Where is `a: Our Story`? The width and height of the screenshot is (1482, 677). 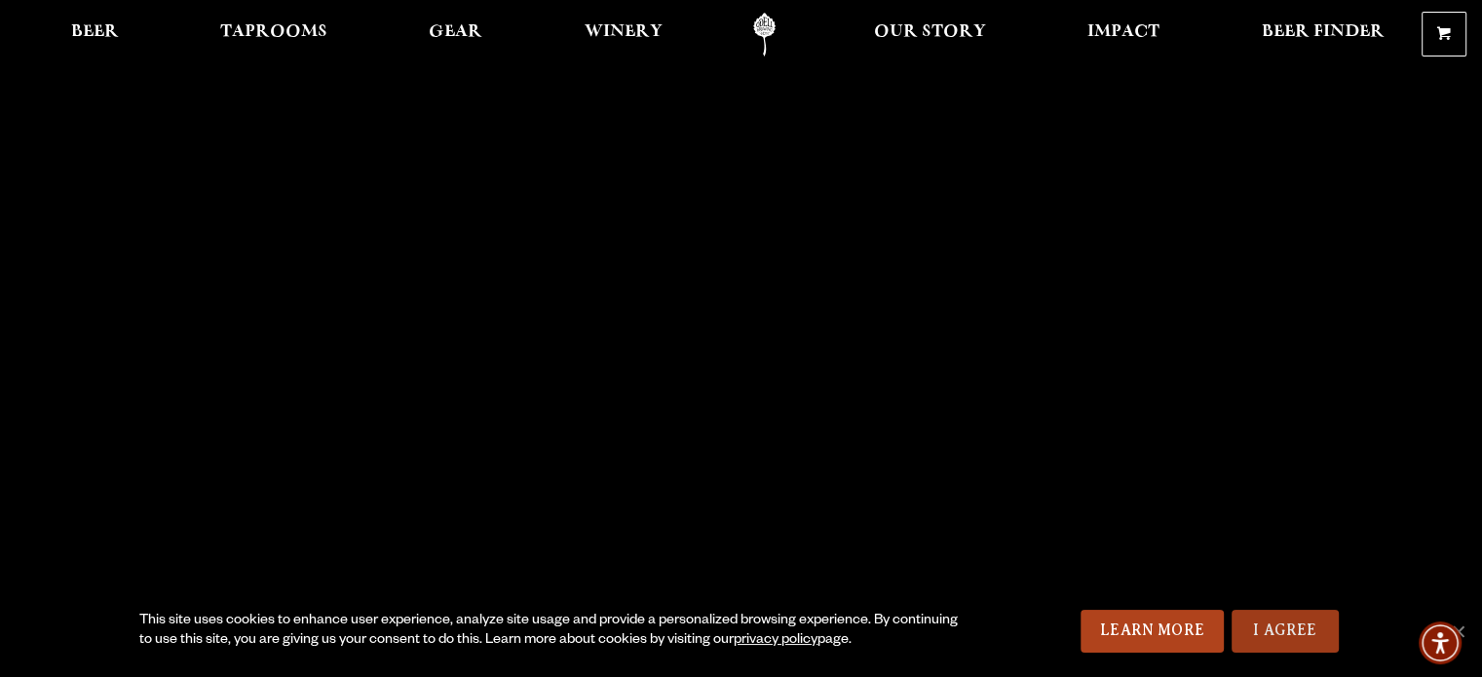
a: Our Story is located at coordinates (930, 34).